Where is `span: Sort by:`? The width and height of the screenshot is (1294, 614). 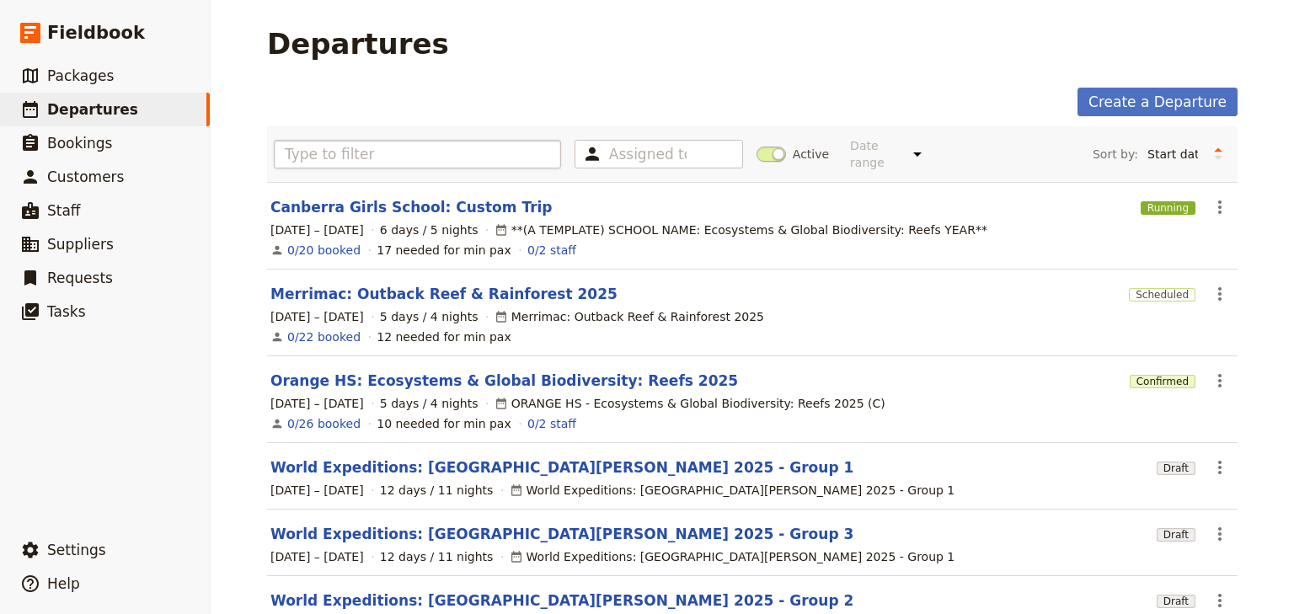 span: Sort by: is located at coordinates (1115, 154).